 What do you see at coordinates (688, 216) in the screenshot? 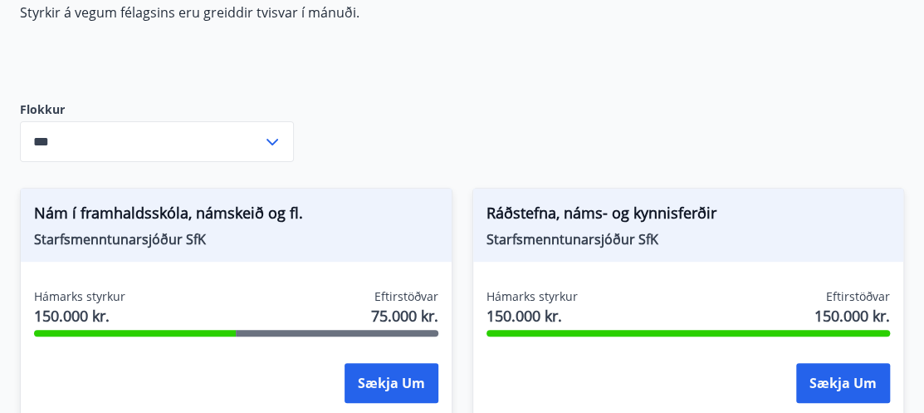
I see `span: Ráðstefna, náms- og kynnisferðir` at bounding box center [688, 216].